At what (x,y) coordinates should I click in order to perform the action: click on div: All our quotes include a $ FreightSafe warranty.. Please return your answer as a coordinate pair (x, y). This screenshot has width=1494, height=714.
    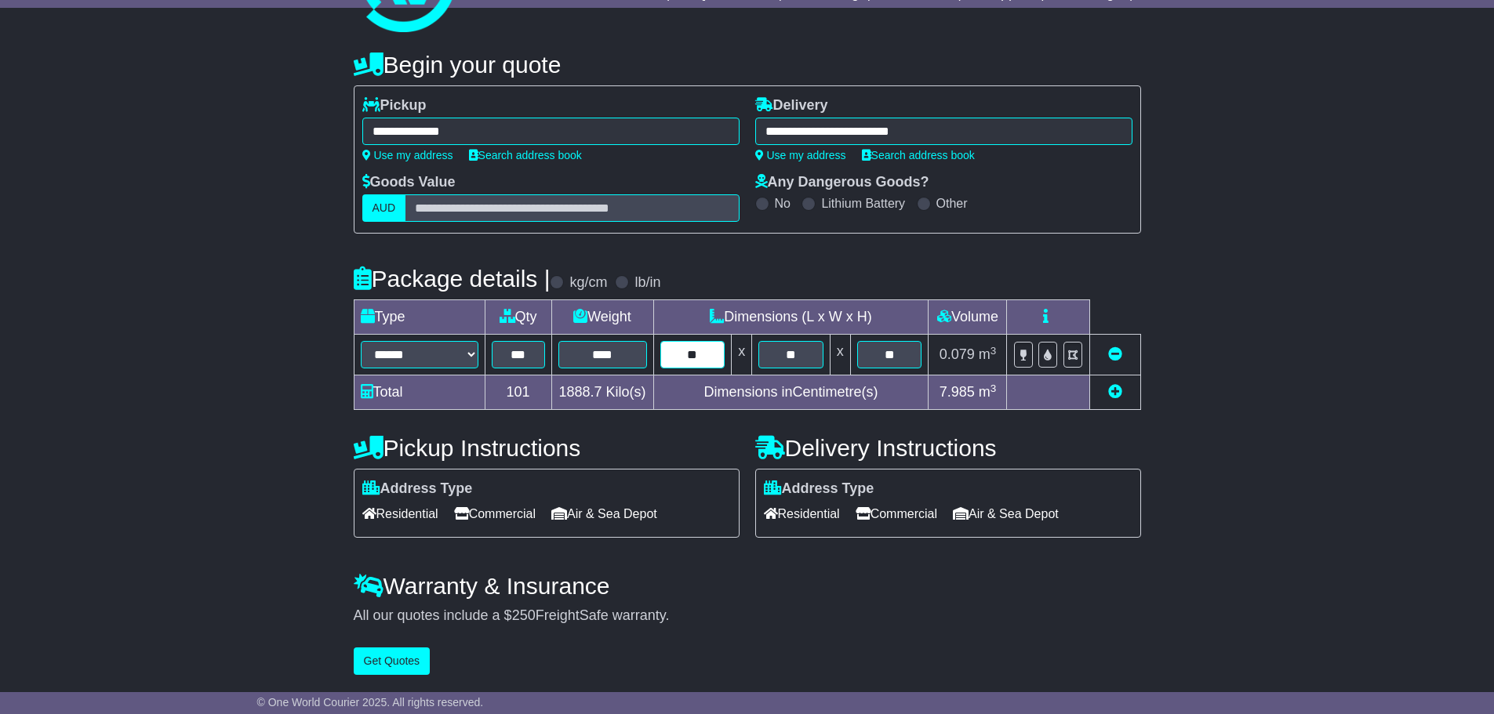
    Looking at the image, I should click on (747, 616).